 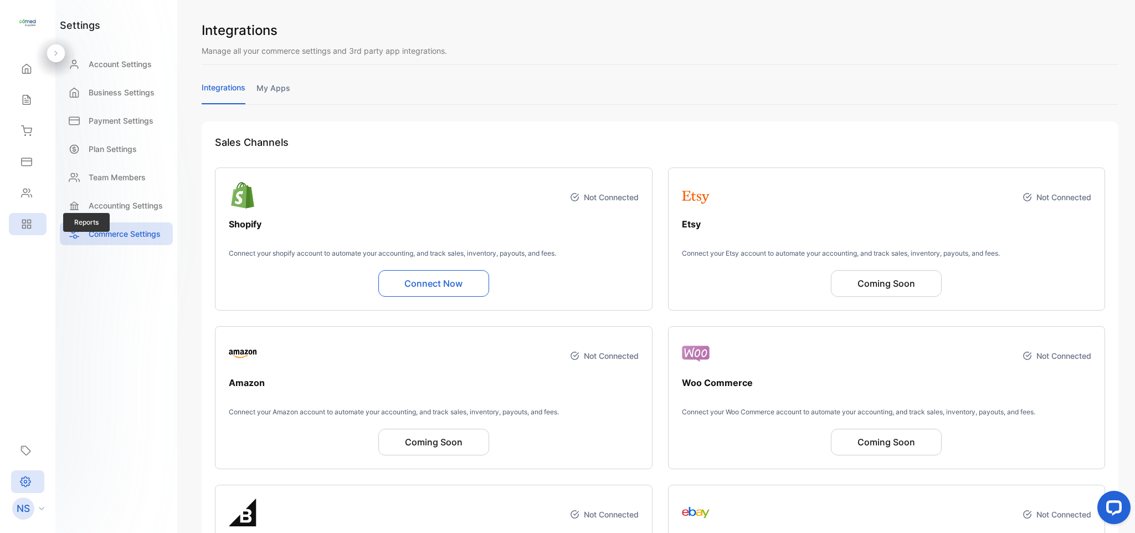 What do you see at coordinates (434, 283) in the screenshot?
I see `button: Connect Now` at bounding box center [434, 283].